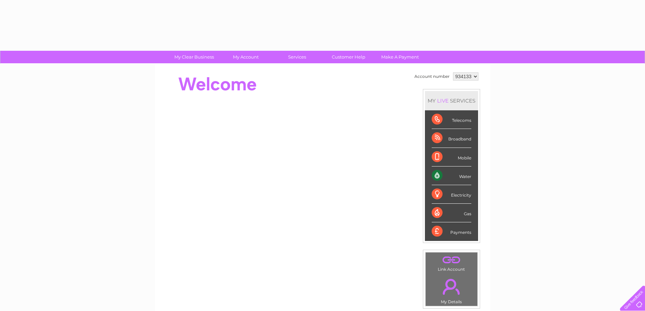 The height and width of the screenshot is (311, 645). I want to click on div: Broadband, so click(451, 138).